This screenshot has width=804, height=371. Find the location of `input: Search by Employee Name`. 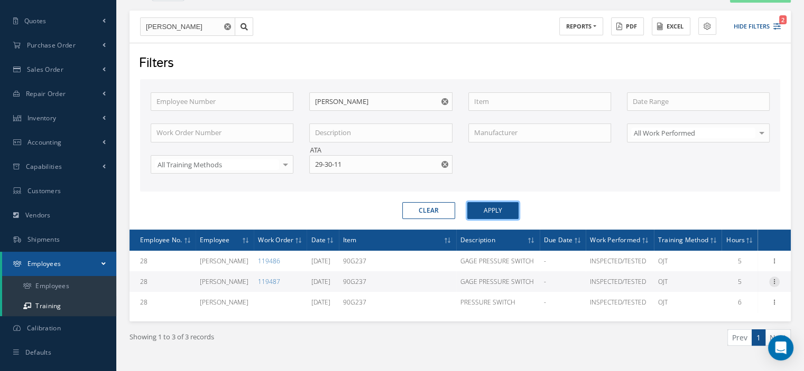

input: Search by Employee Name is located at coordinates (188, 27).